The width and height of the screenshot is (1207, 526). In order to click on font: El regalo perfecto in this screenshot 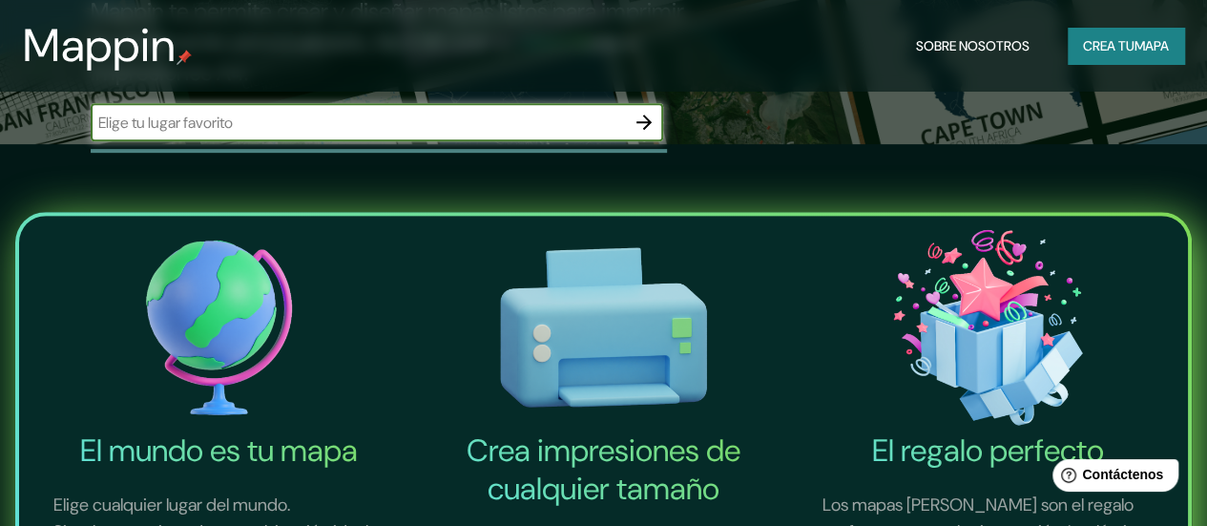, I will do `click(988, 450)`.